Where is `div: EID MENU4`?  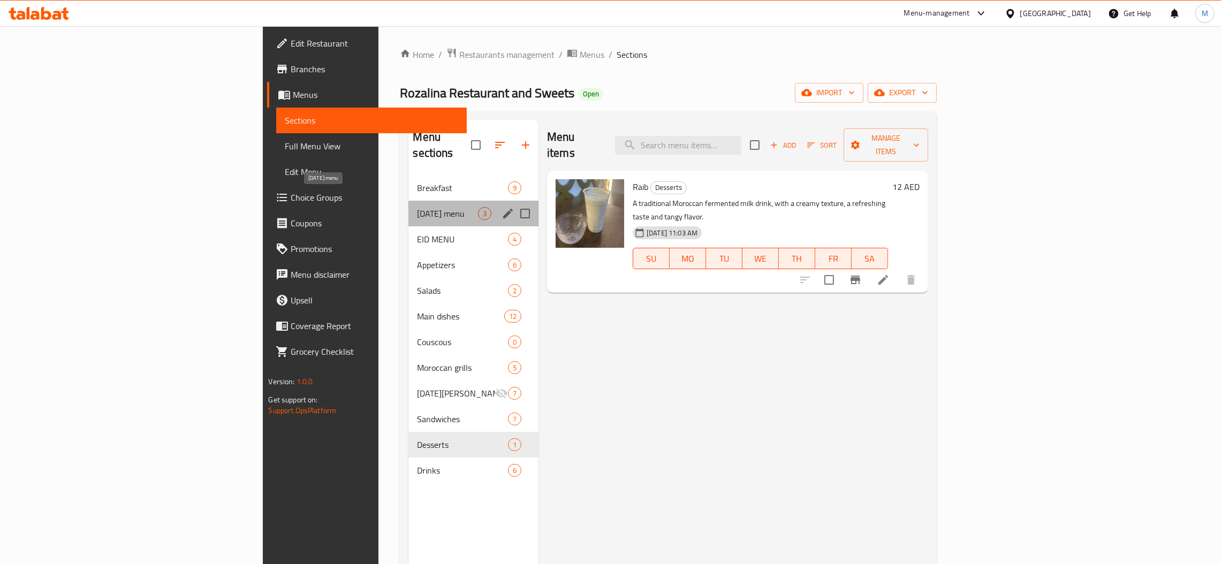 div: EID MENU4 is located at coordinates (473, 239).